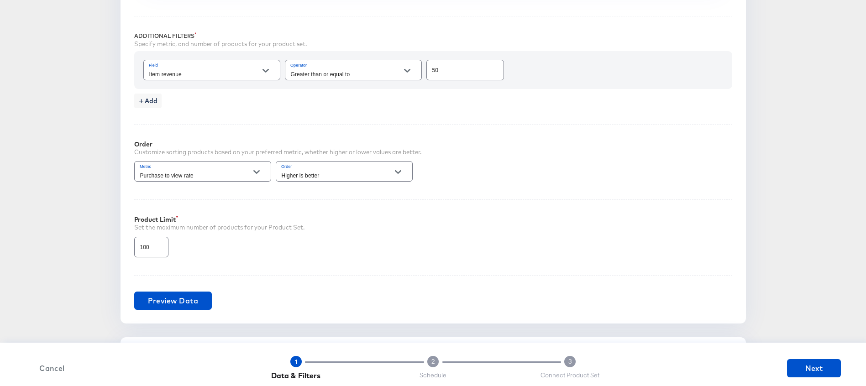  What do you see at coordinates (148, 101) in the screenshot?
I see `button: Add` at bounding box center [148, 101].